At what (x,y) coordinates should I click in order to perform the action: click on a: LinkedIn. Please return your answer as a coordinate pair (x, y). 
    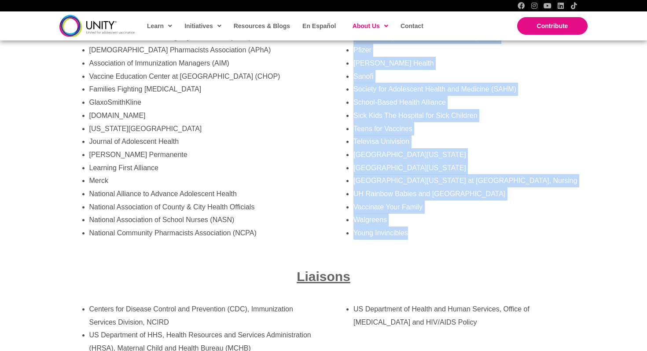
    Looking at the image, I should click on (560, 6).